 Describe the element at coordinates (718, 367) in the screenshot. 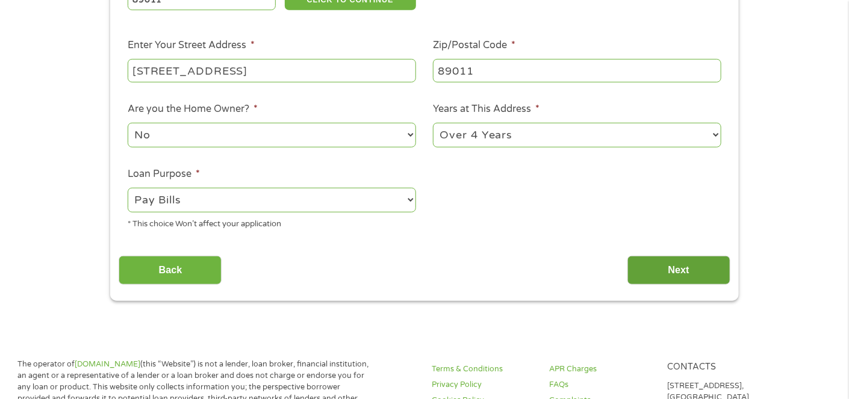

I see `h4: Contacts` at that location.